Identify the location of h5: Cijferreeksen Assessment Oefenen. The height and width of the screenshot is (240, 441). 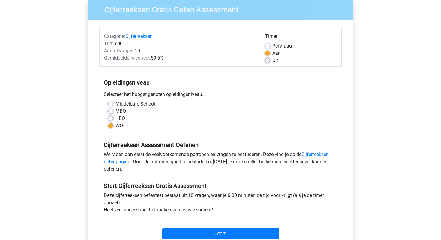
(221, 145).